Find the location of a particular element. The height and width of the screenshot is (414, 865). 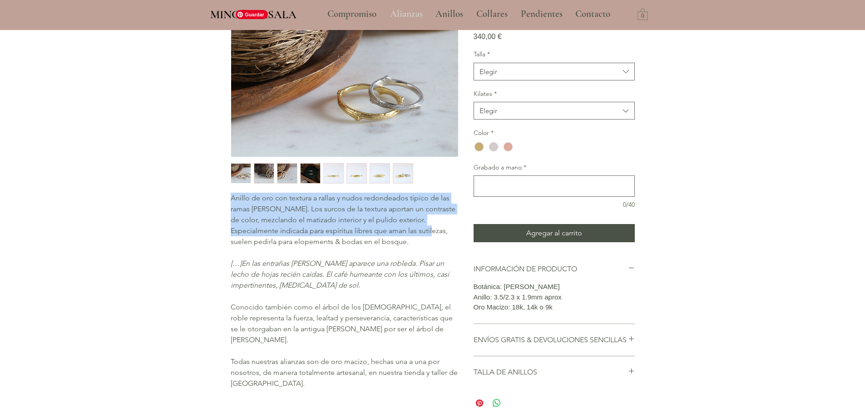

a: Carrito con 0 ítems is located at coordinates (643, 14).